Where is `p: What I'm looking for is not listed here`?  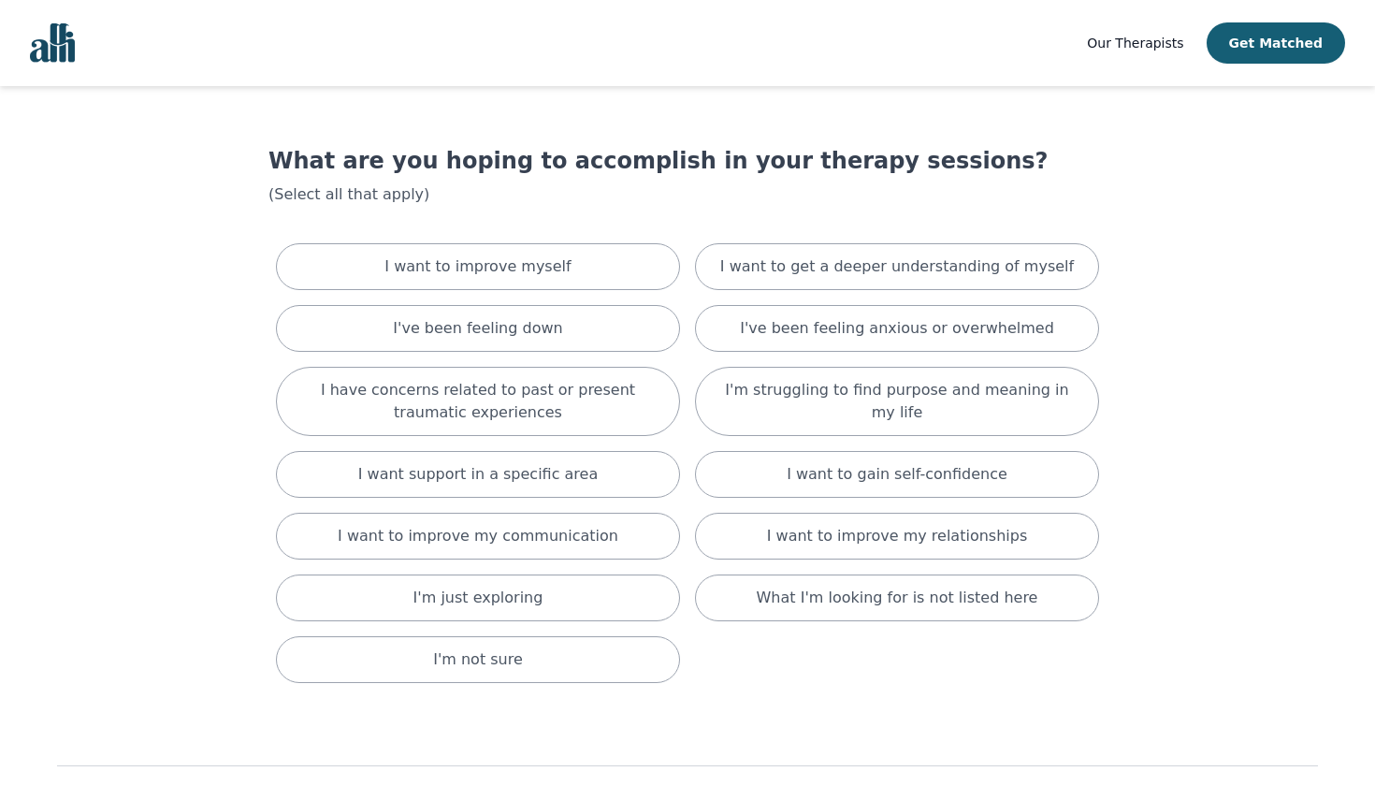 p: What I'm looking for is not listed here is located at coordinates (897, 598).